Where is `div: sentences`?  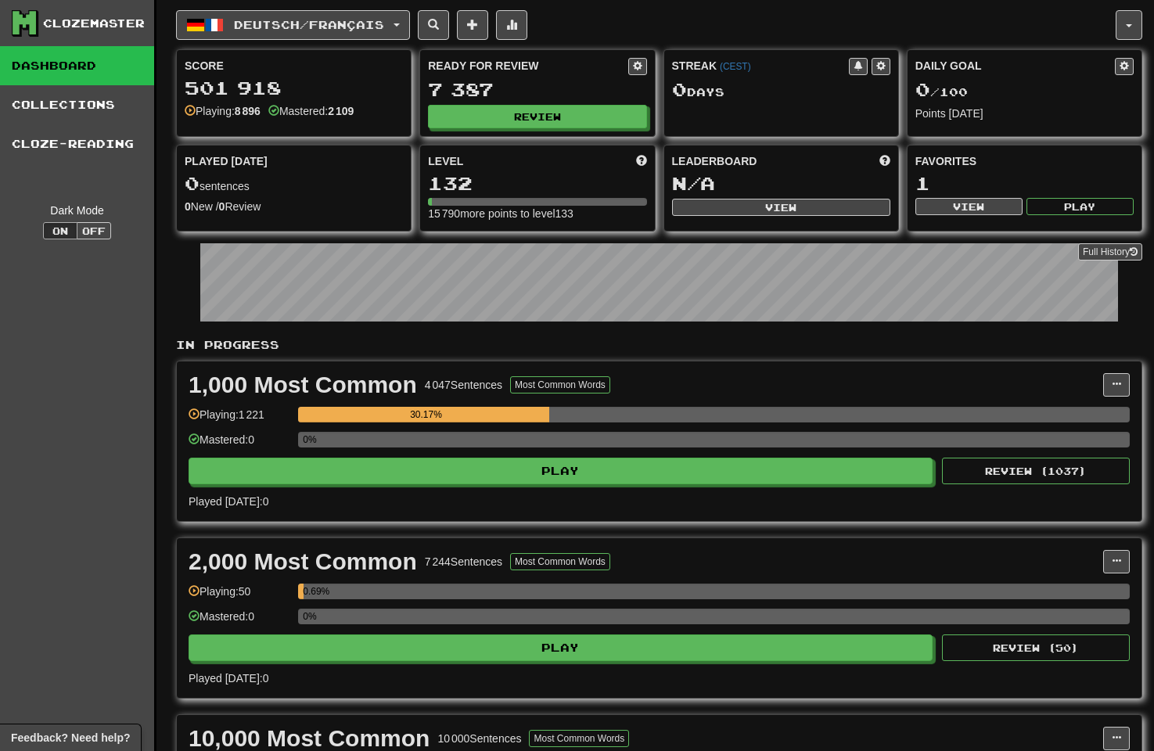
div: sentences is located at coordinates (293, 184).